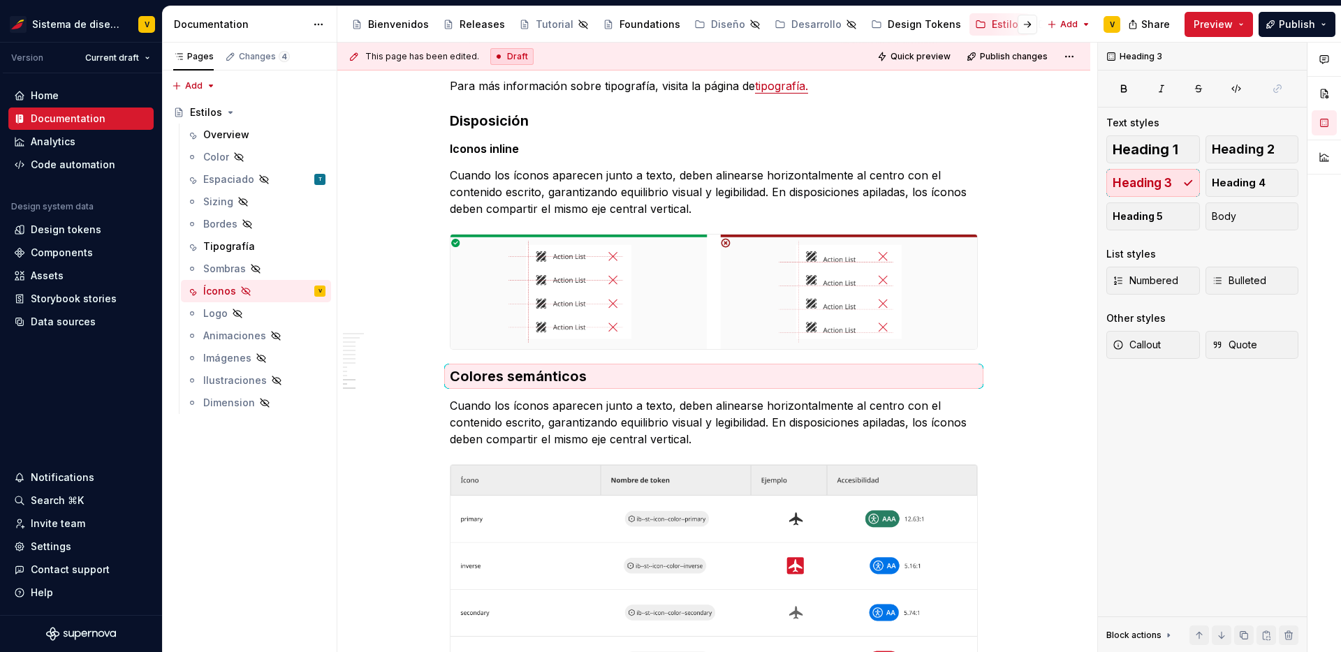 This screenshot has height=652, width=1341. What do you see at coordinates (216, 157) in the screenshot?
I see `div: Color` at bounding box center [216, 157].